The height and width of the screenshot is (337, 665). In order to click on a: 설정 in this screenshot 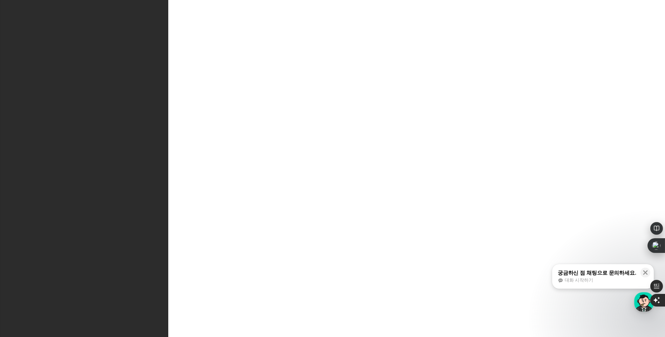, I will do `click(112, 231)`.